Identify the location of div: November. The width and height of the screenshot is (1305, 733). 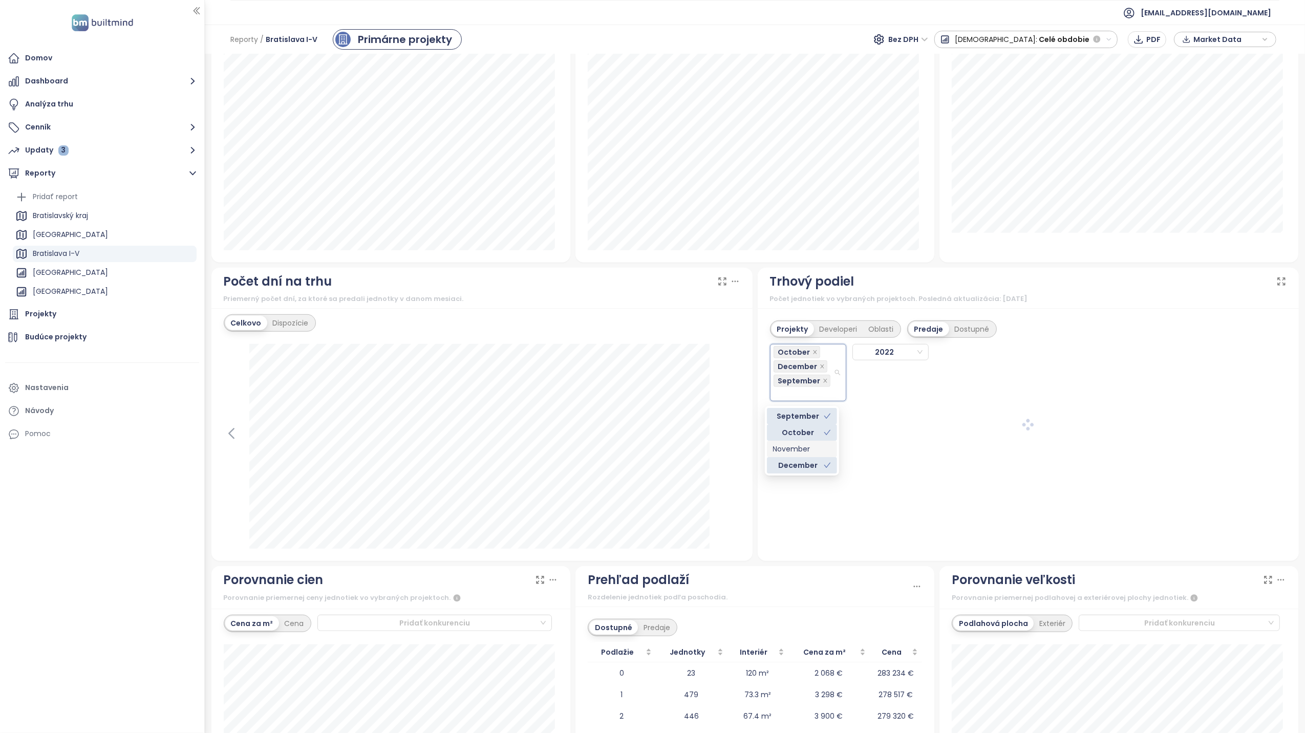
(802, 449).